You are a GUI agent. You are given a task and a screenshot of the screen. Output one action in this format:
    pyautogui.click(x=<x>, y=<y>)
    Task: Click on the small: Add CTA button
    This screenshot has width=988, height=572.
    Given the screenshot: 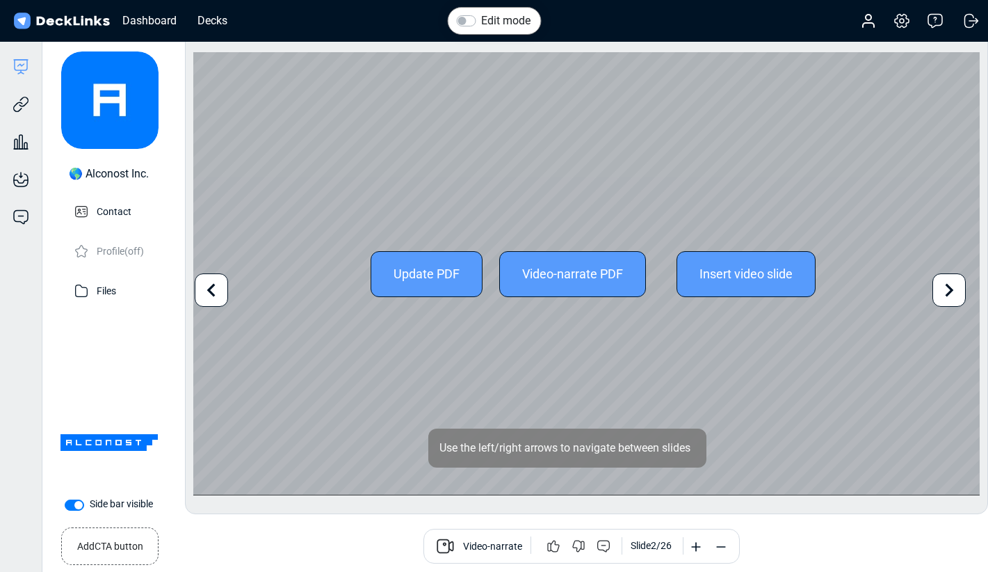 What is the action you would take?
    pyautogui.click(x=110, y=543)
    